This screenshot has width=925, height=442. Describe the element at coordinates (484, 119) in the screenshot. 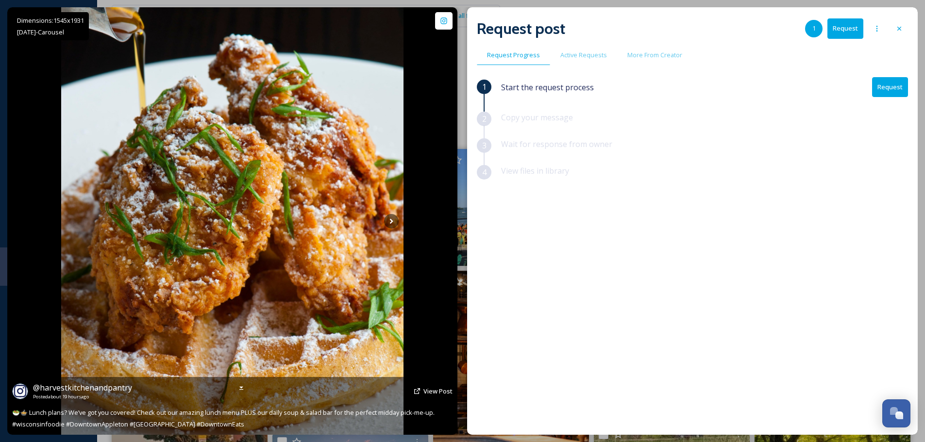

I see `span: 2` at that location.